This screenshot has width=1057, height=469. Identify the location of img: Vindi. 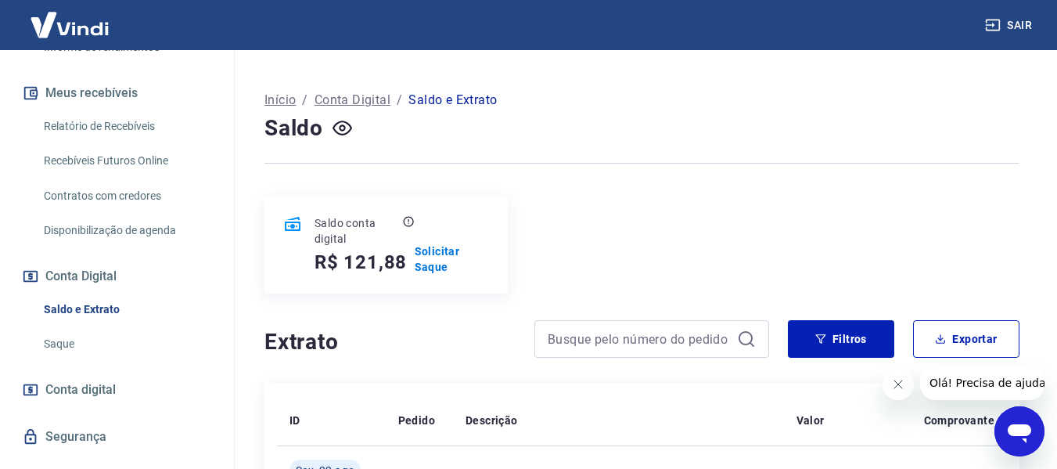
(70, 24).